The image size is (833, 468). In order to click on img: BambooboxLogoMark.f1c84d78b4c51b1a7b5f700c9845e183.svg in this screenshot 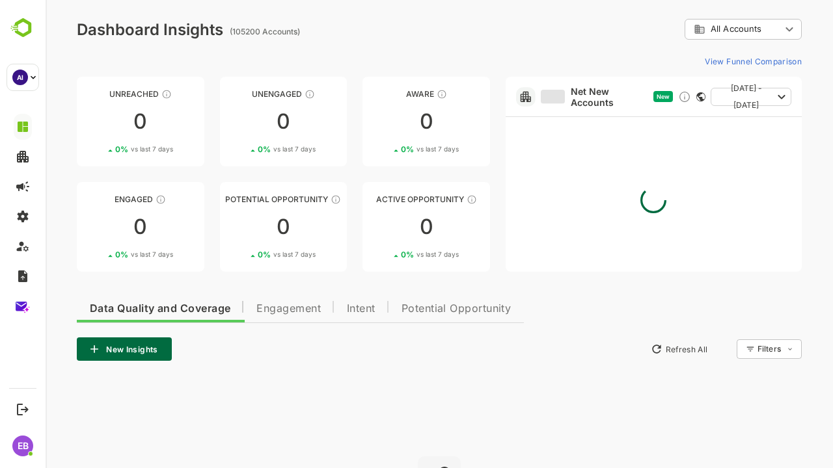, I will do `click(23, 28)`.